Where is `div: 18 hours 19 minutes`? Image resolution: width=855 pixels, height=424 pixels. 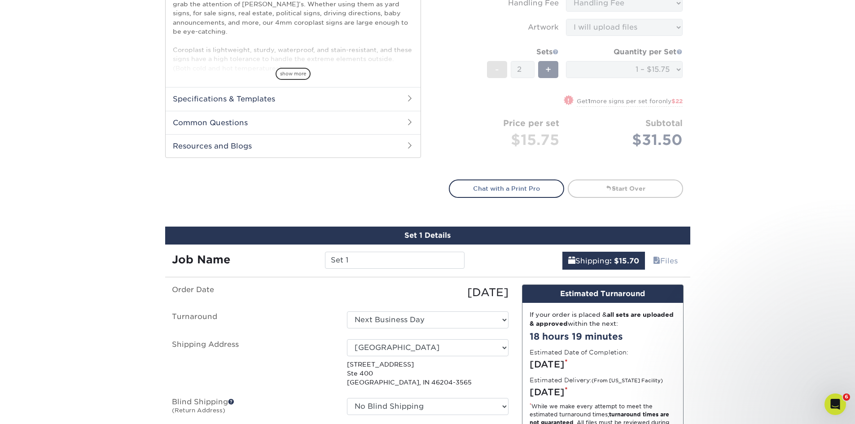
div: 18 hours 19 minutes is located at coordinates (603, 337).